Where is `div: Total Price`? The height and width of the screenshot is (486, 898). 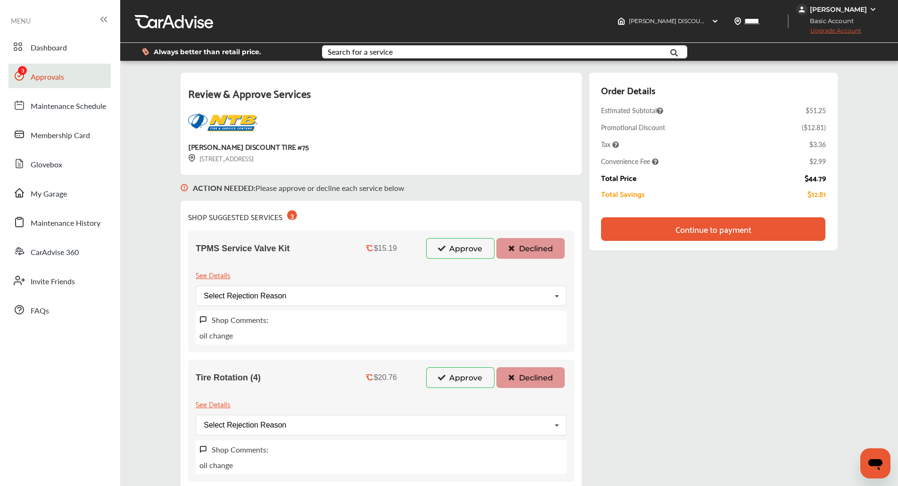 div: Total Price is located at coordinates (618, 178).